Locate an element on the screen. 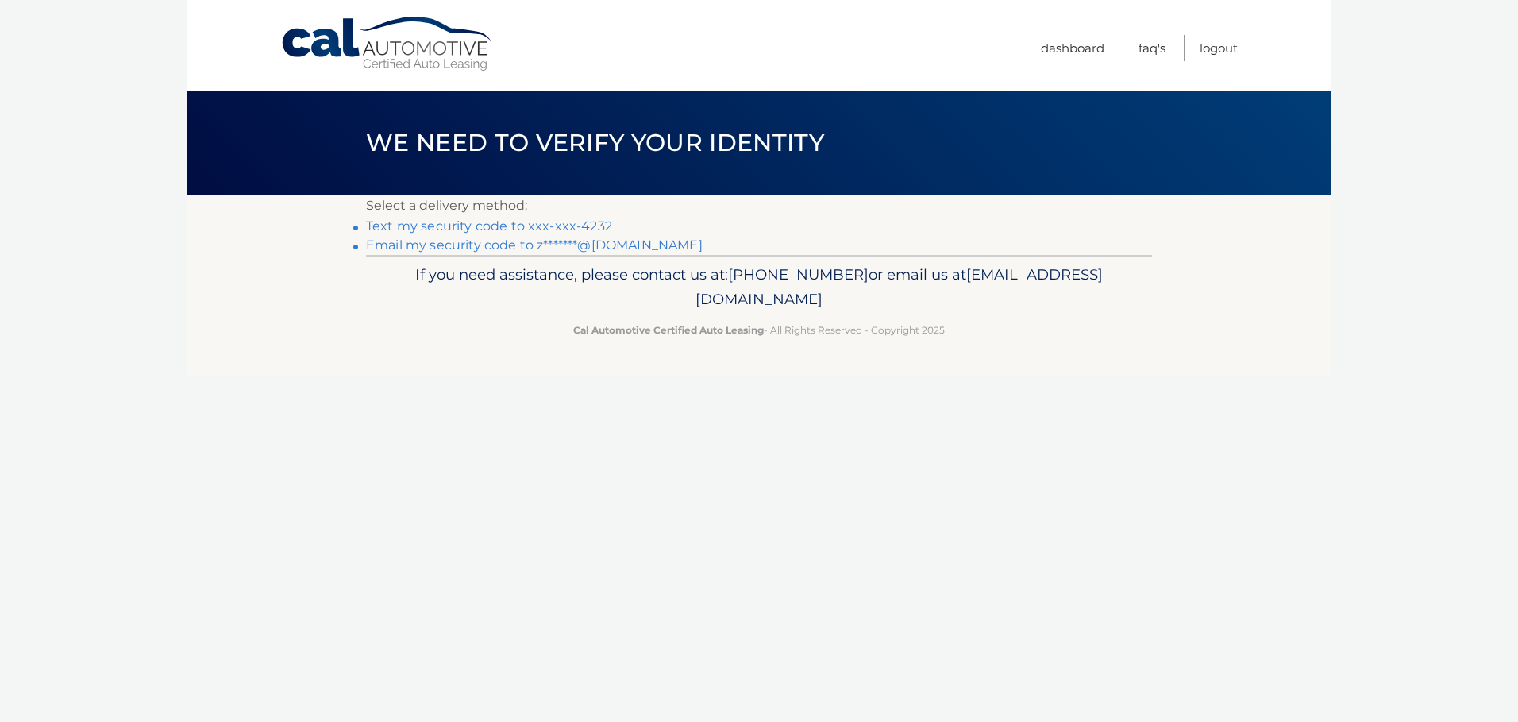  a: Text my security code to xxx-xxx-4232 is located at coordinates (489, 225).